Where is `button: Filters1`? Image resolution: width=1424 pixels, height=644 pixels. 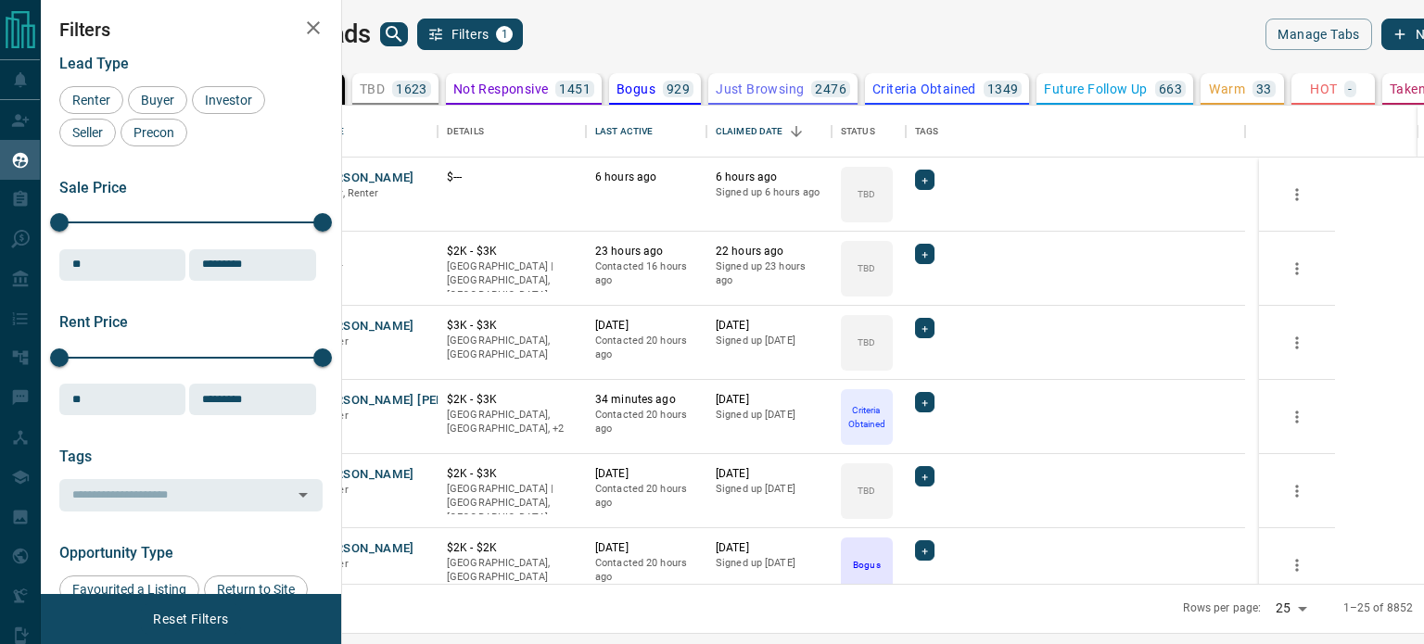
button: Filters1 is located at coordinates (470, 34).